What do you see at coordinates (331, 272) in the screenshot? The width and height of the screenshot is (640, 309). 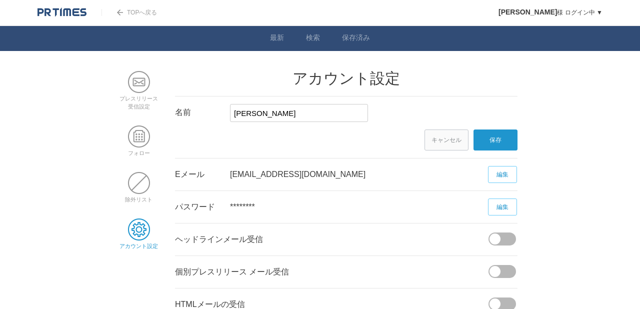 I see `div: 個別プレスリリース メール受信` at bounding box center [331, 272].